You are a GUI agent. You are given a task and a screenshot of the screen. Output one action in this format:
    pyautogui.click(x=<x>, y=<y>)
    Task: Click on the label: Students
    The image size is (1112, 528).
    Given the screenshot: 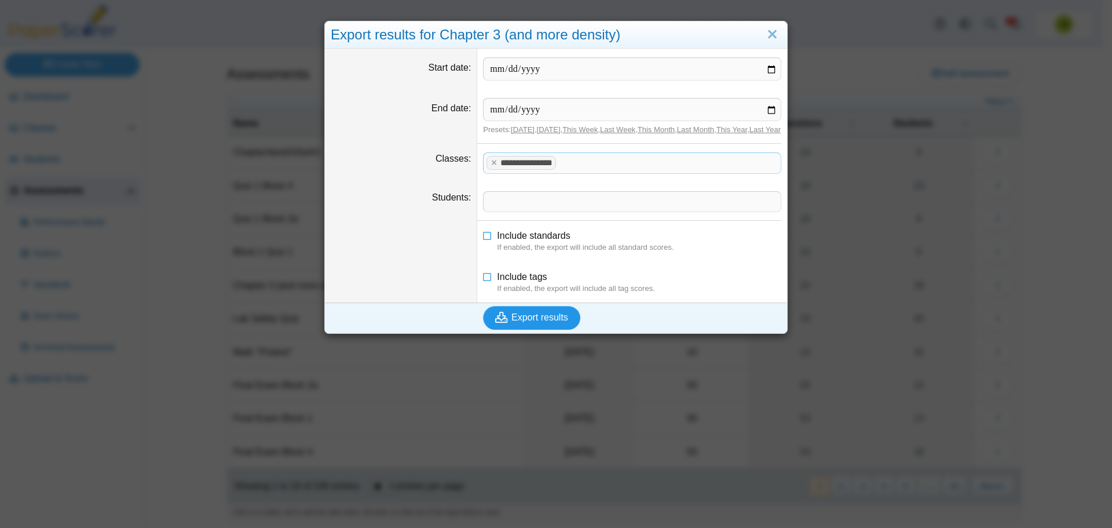 What is the action you would take?
    pyautogui.click(x=452, y=197)
    